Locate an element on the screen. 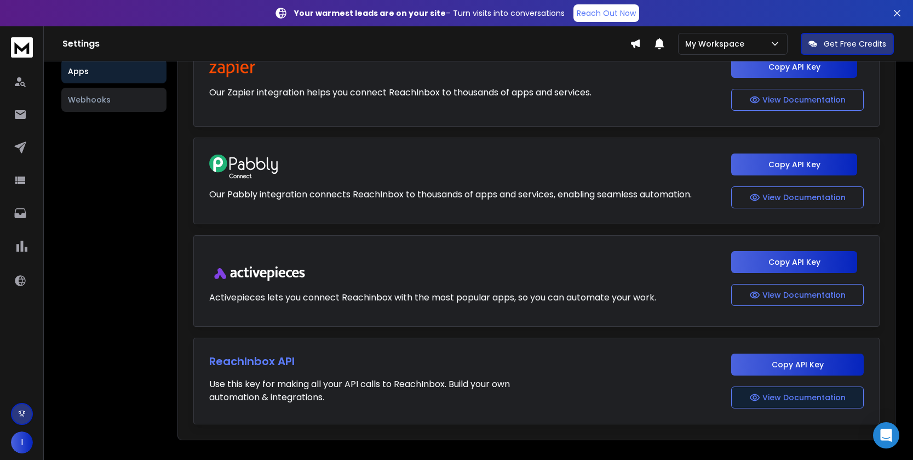 This screenshot has height=460, width=913. p: Use this key for making all your API calls to ReachInbox. Build your own automation & integrations. is located at coordinates (359, 390).